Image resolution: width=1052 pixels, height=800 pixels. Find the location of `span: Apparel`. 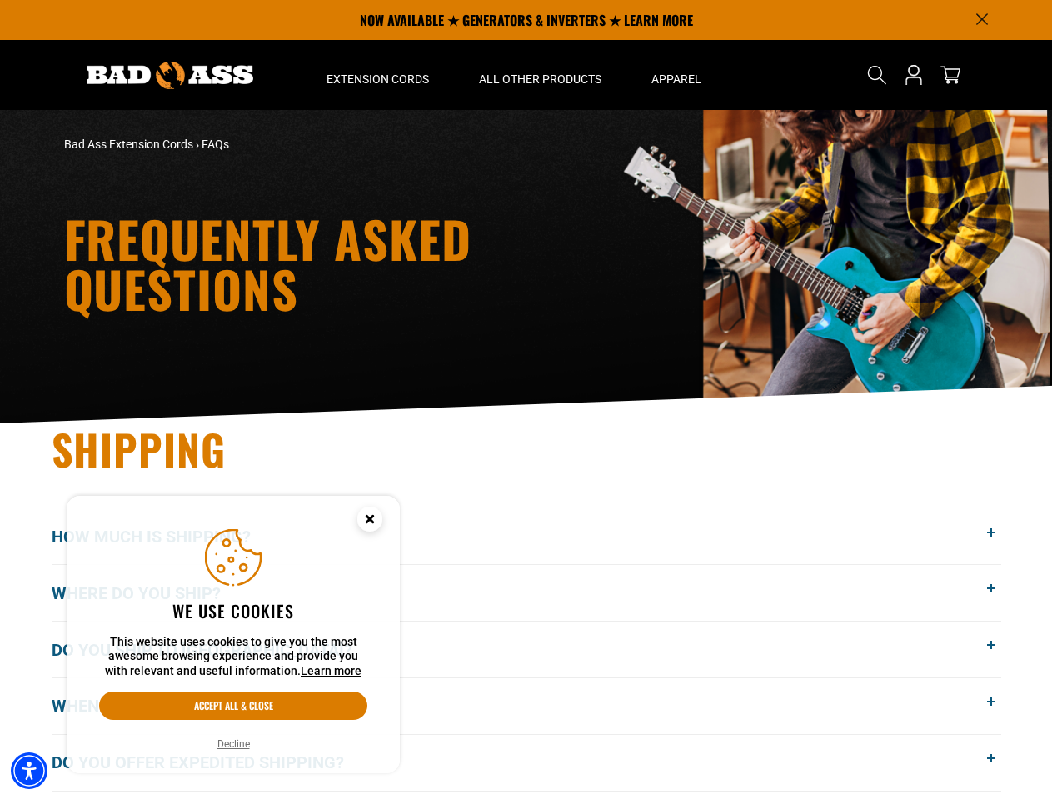

span: Apparel is located at coordinates (676, 79).